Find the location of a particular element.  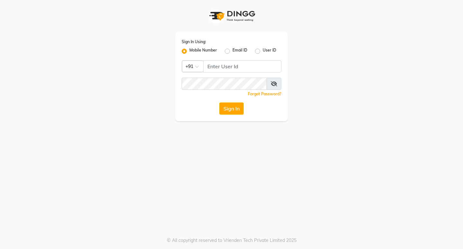

label: Email ID is located at coordinates (240, 51).